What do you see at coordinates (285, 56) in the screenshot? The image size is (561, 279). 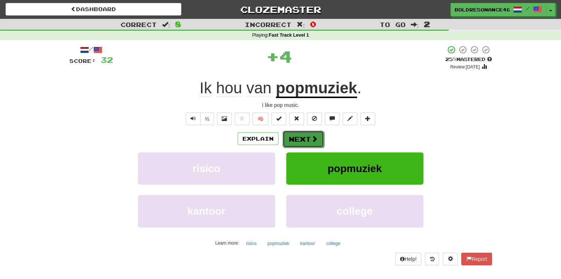 I see `span: 4` at bounding box center [285, 56].